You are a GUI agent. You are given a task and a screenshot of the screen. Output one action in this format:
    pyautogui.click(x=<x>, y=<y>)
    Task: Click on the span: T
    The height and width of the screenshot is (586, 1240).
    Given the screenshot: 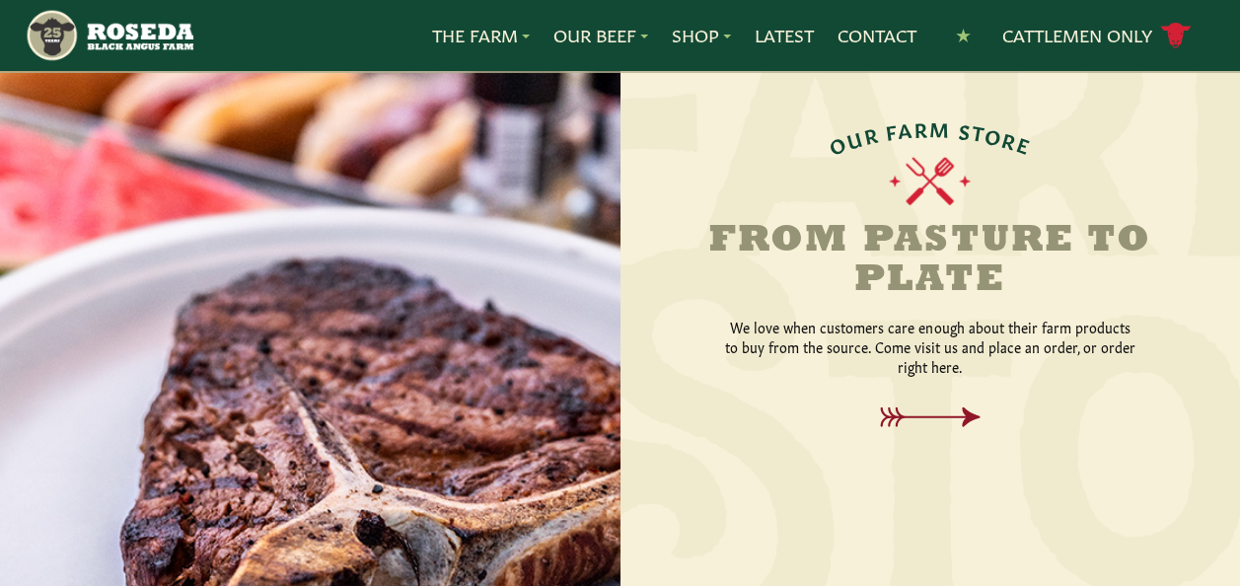 What is the action you would take?
    pyautogui.click(x=979, y=132)
    